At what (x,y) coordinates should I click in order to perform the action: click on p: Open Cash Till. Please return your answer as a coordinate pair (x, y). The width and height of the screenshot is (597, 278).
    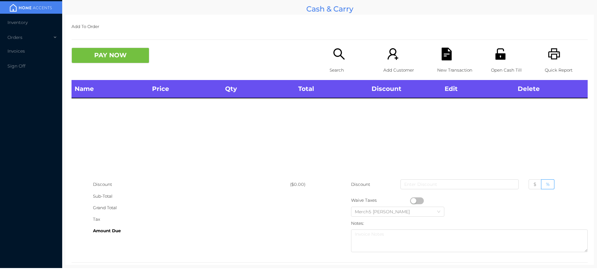
    Looking at the image, I should click on (512, 70).